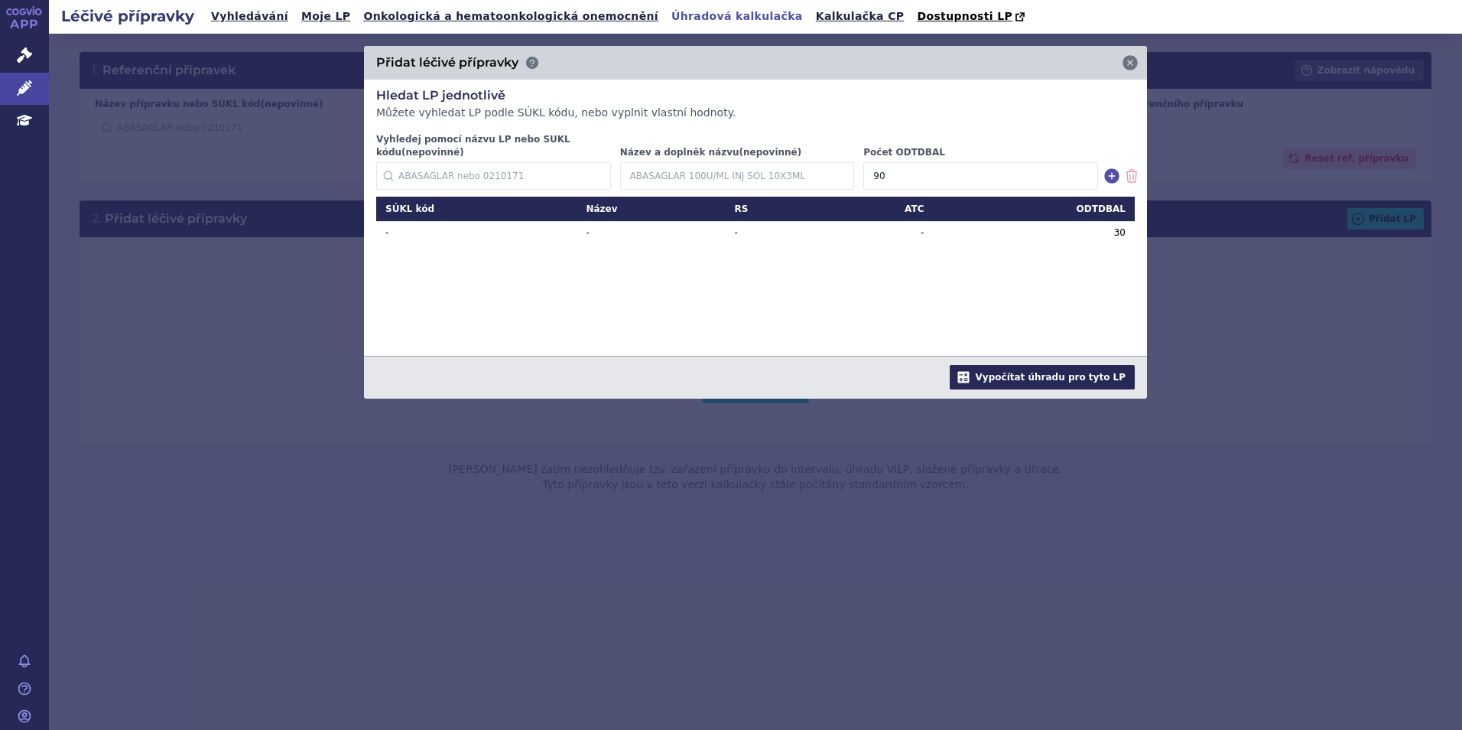  I want to click on a: Úhradová kalkulačka, so click(737, 16).